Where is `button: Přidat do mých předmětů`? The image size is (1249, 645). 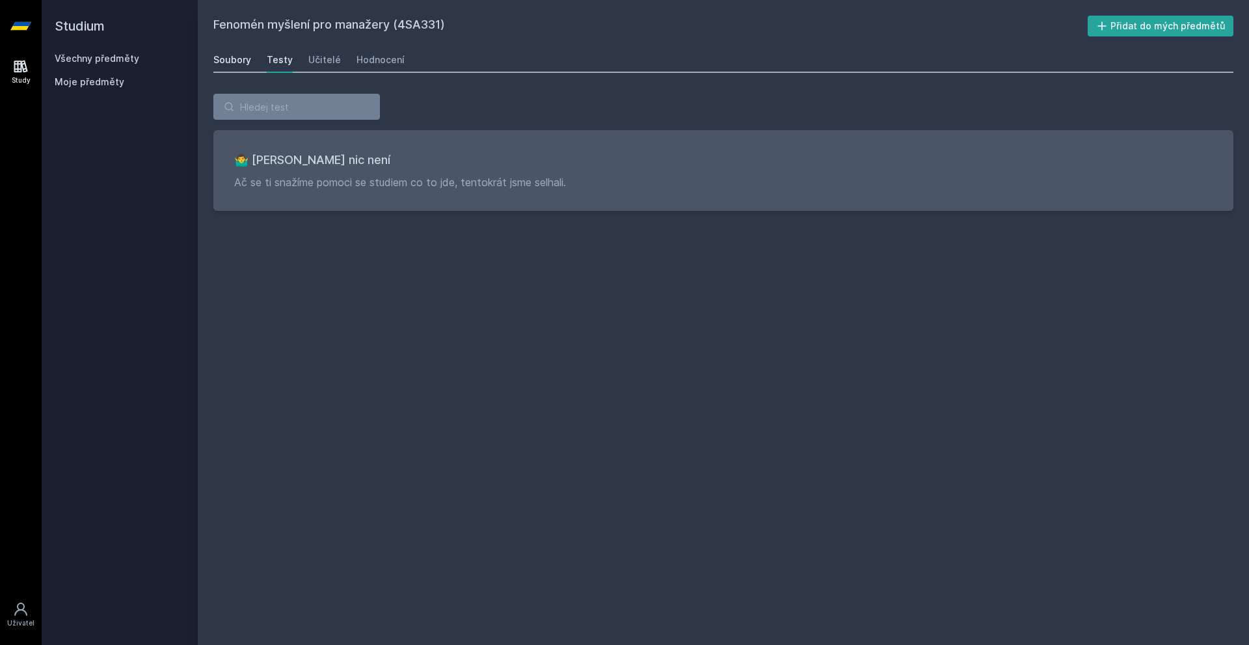
button: Přidat do mých předmětů is located at coordinates (1161, 26).